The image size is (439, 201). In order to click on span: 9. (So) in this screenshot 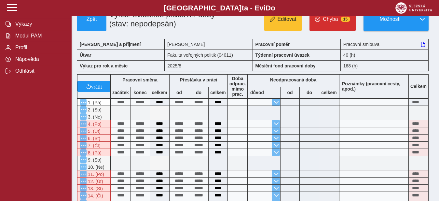, I will do `click(94, 160)`.